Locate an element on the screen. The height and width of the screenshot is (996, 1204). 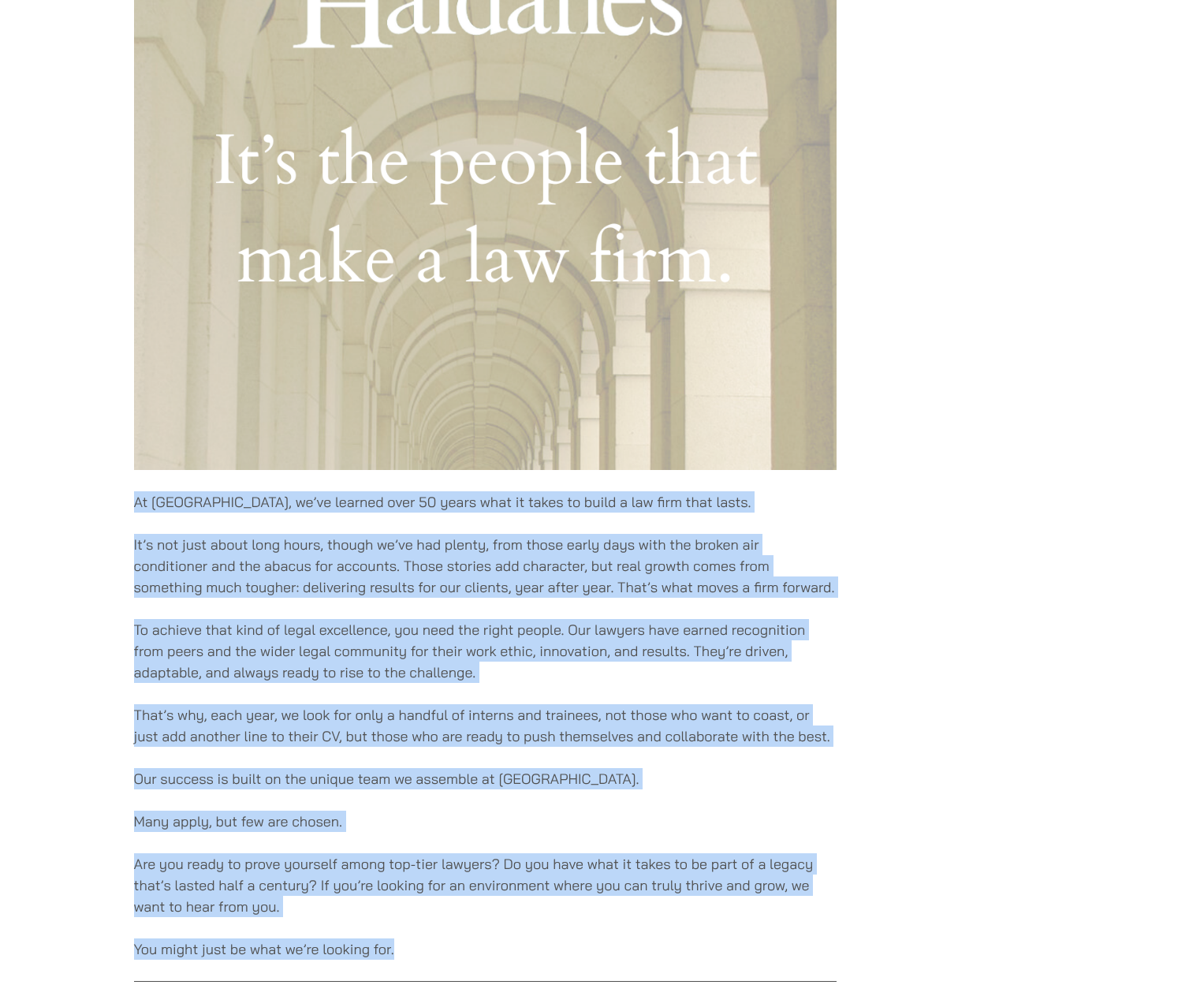
p: You might just be what we’re looking for. is located at coordinates (484, 949).